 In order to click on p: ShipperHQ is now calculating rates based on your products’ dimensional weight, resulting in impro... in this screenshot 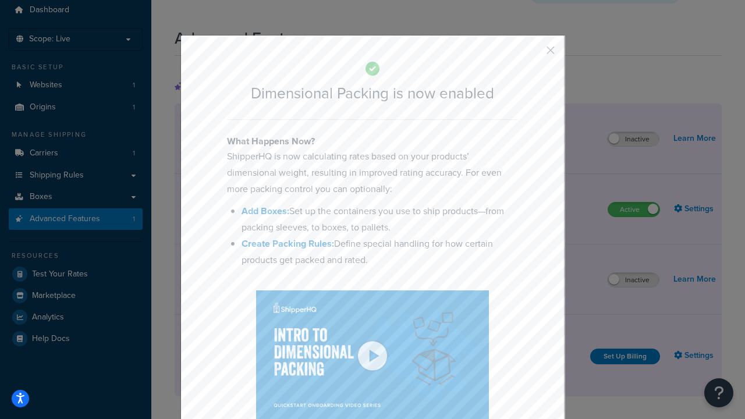, I will do `click(373, 173)`.